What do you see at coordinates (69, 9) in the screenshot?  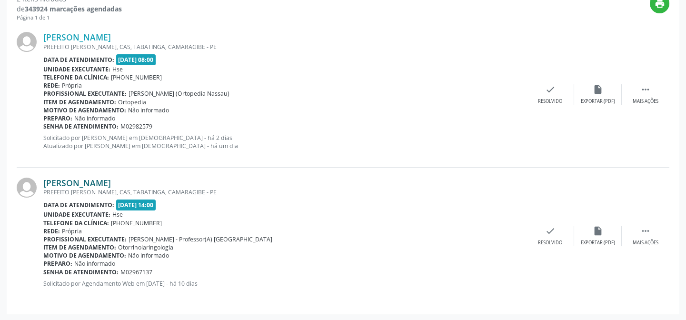 I see `div: de` at bounding box center [69, 9].